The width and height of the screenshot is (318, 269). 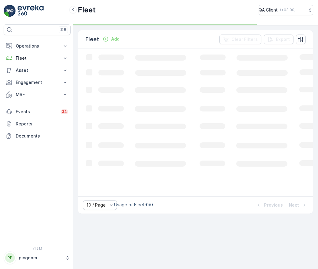 I want to click on p: 34, so click(x=64, y=112).